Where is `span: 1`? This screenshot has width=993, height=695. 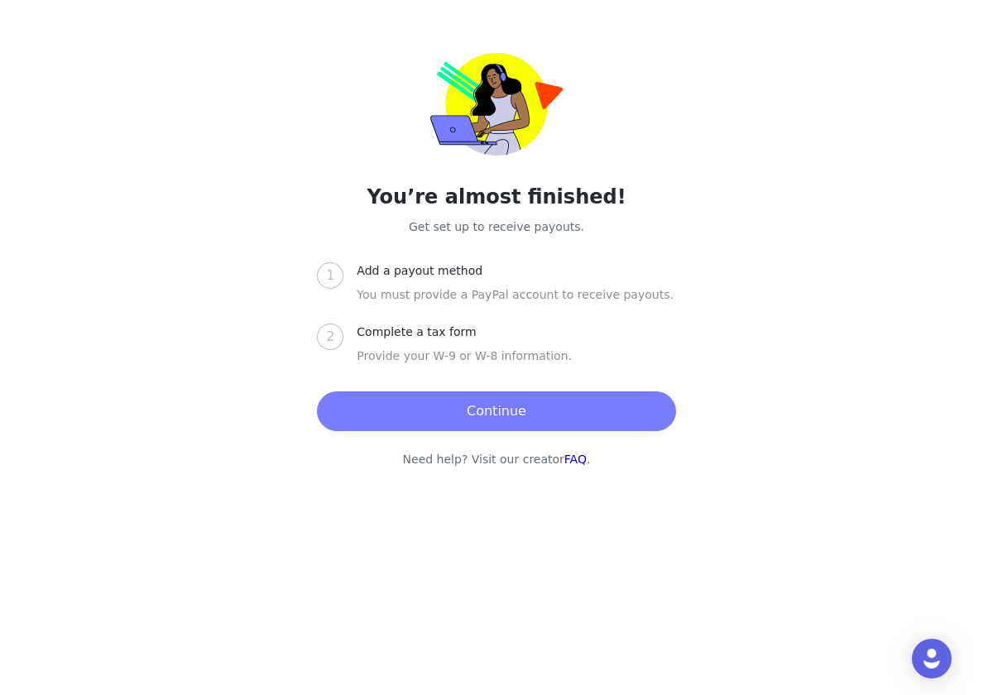
span: 1 is located at coordinates (330, 275).